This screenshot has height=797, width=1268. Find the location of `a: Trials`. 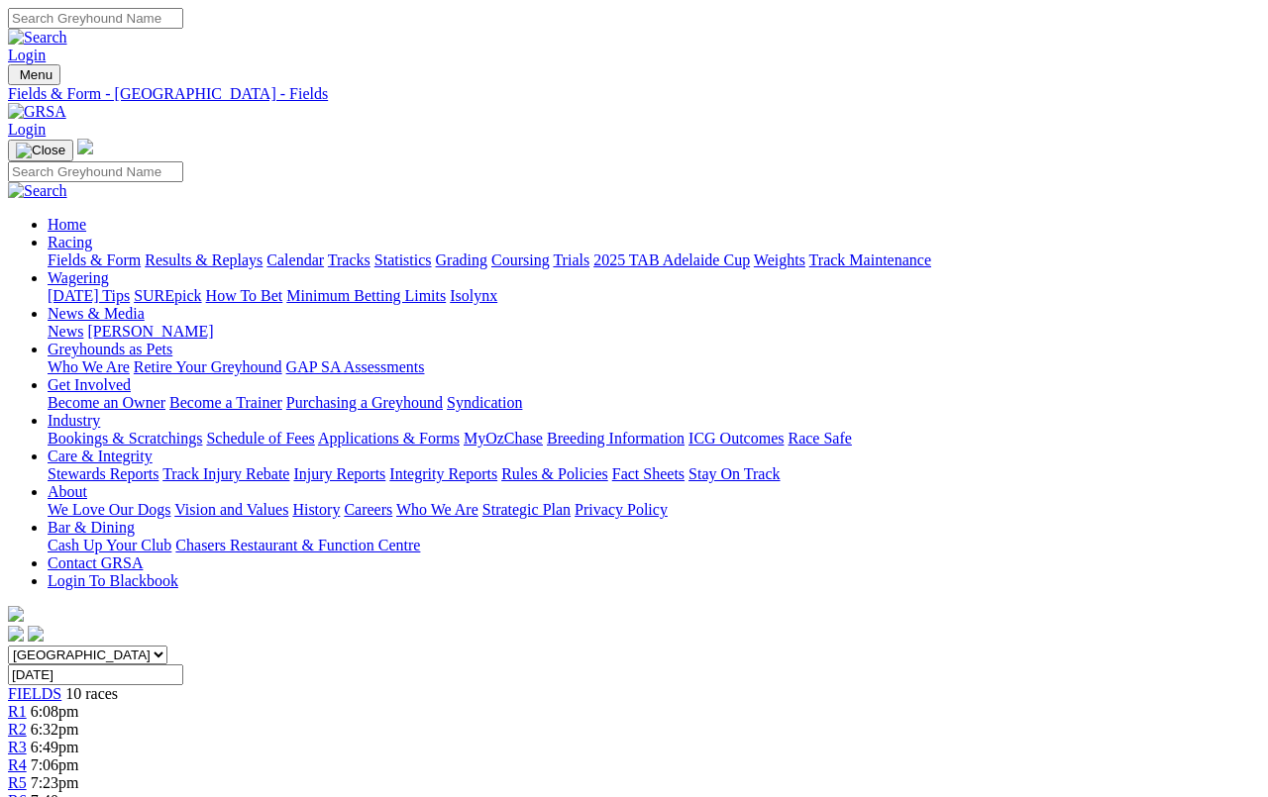

a: Trials is located at coordinates (571, 260).